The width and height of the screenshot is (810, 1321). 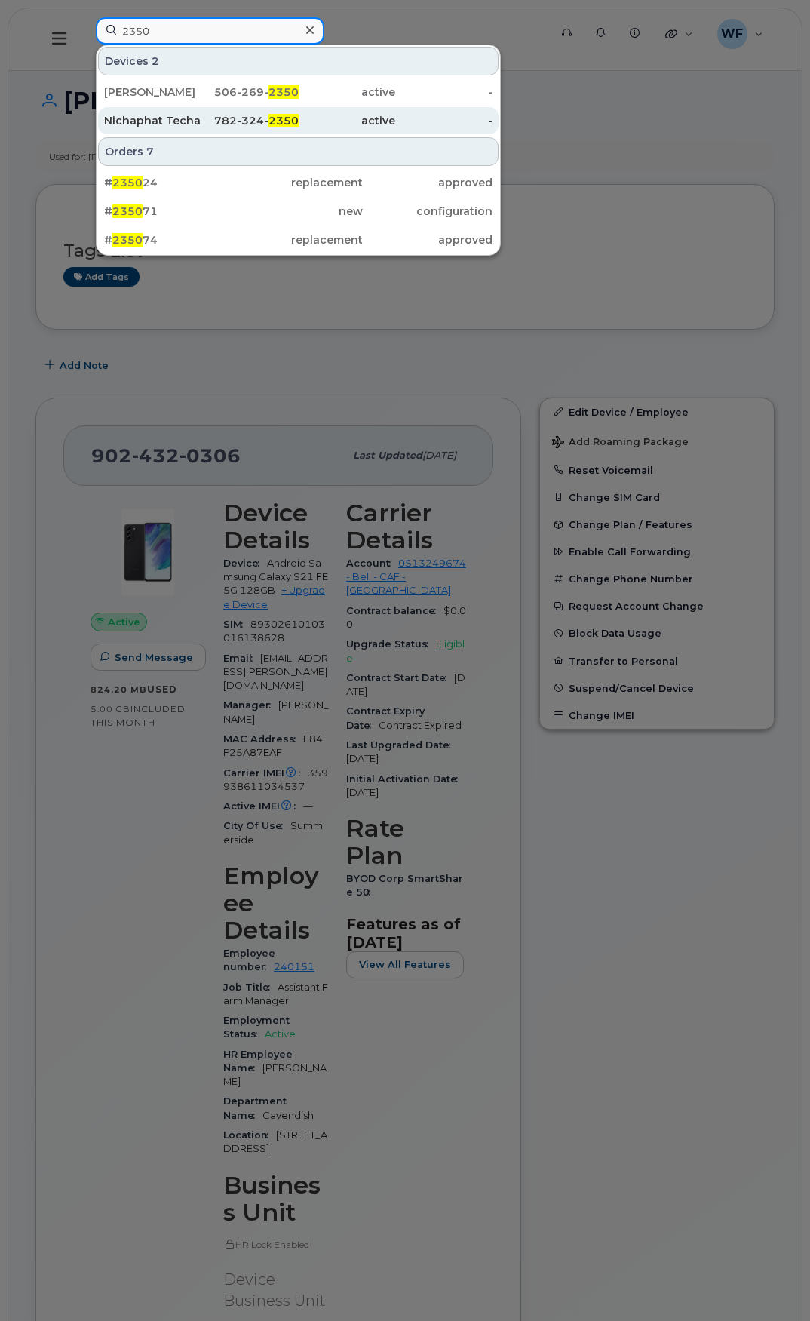 What do you see at coordinates (298, 152) in the screenshot?
I see `div: Orders` at bounding box center [298, 152].